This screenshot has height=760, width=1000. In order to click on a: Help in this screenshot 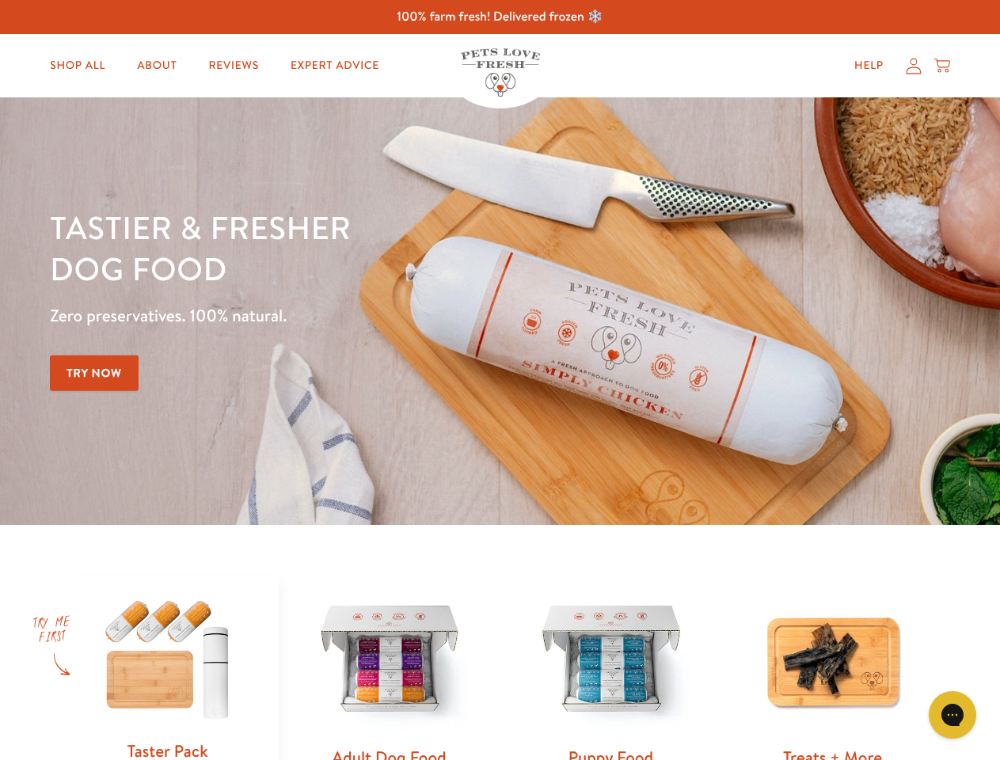, I will do `click(868, 66)`.